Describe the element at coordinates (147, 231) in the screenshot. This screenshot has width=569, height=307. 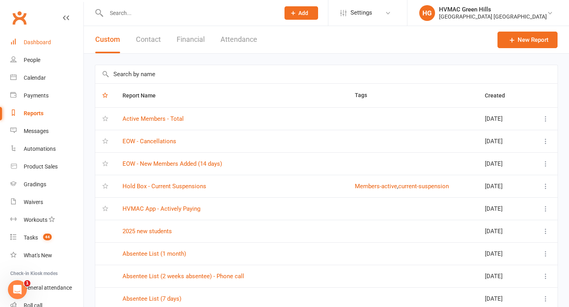
I see `a: 2025 new students` at that location.